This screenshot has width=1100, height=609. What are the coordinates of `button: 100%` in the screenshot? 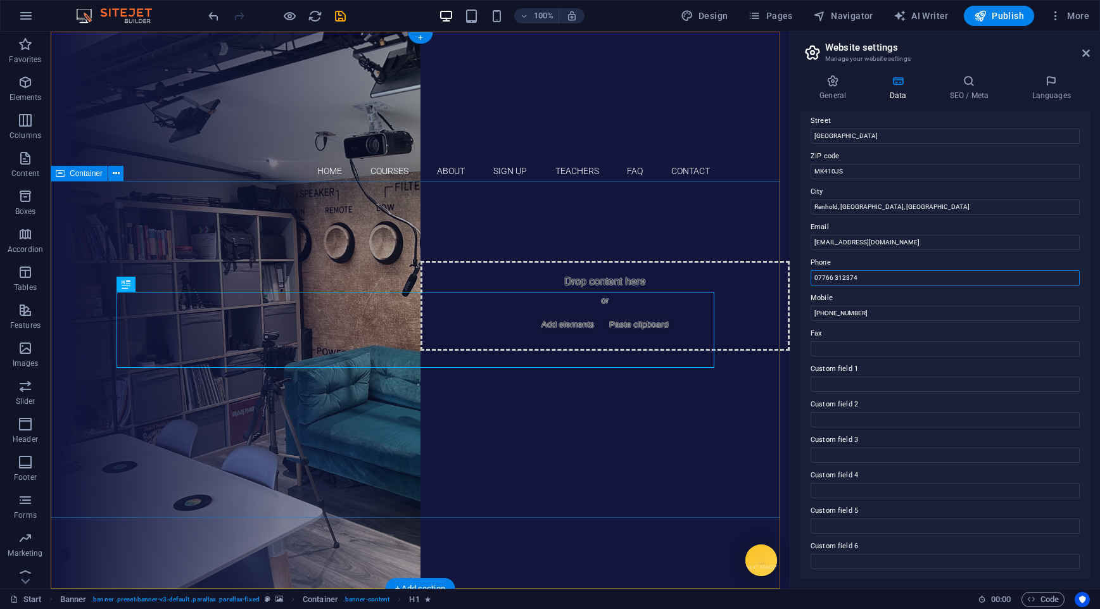 It's located at (536, 16).